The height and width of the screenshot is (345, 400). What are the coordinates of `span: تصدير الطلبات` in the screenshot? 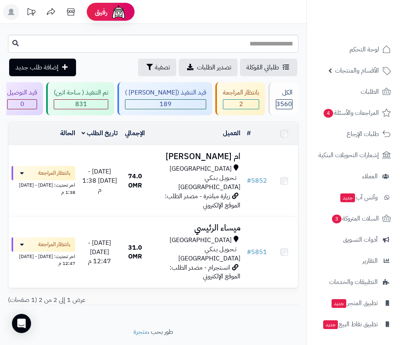 It's located at (214, 67).